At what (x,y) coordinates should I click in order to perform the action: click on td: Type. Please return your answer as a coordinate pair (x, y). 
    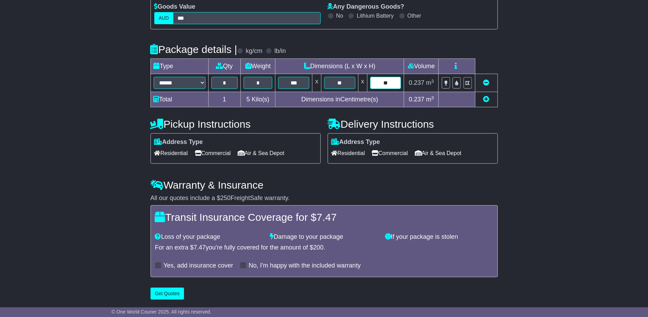
    Looking at the image, I should click on (179, 66).